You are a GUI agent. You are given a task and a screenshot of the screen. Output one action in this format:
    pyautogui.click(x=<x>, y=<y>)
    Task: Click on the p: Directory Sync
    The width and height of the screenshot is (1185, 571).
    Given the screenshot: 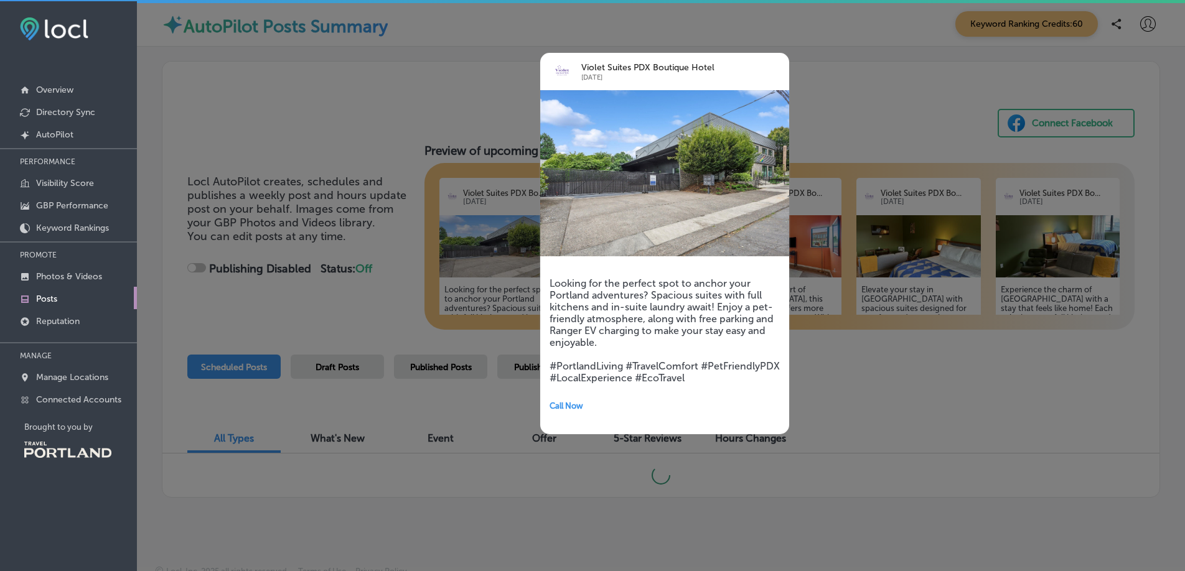 What is the action you would take?
    pyautogui.click(x=65, y=112)
    